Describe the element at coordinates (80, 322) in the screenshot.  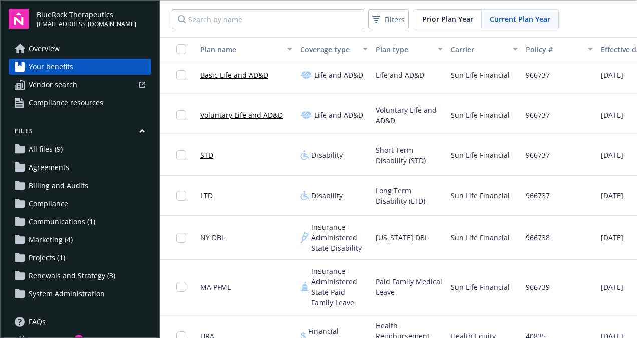
I see `a: FAQs` at that location.